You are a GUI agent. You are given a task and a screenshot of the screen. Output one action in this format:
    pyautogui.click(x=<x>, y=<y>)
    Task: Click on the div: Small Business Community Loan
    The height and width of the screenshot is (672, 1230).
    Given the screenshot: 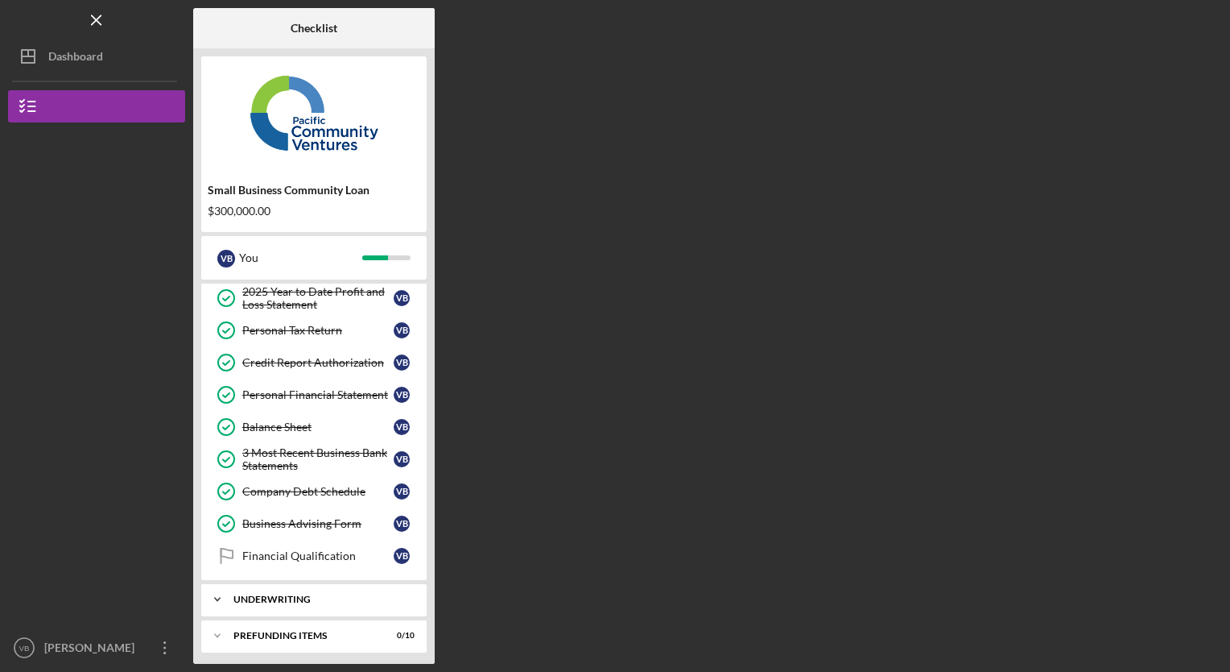 What is the action you would take?
    pyautogui.click(x=314, y=190)
    